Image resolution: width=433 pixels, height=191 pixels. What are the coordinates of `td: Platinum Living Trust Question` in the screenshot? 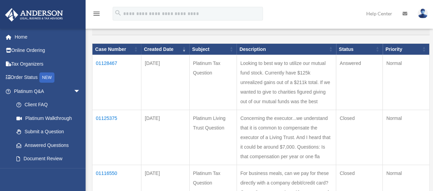 It's located at (213, 138).